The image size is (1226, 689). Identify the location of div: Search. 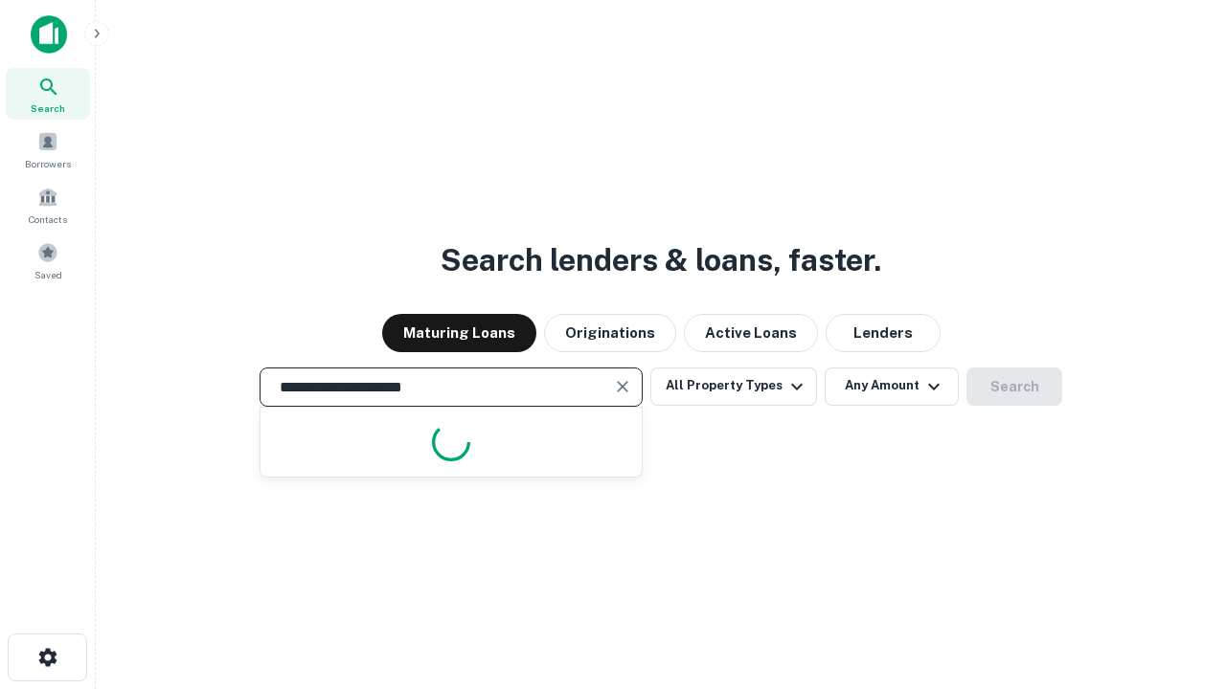
(48, 94).